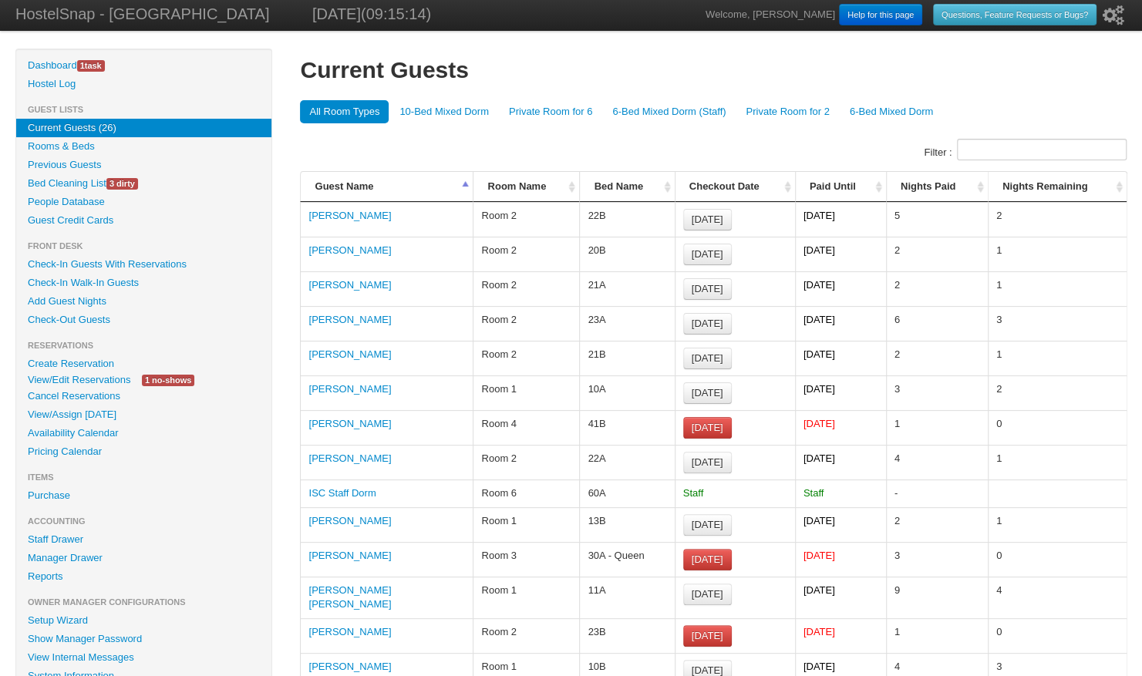 Image resolution: width=1142 pixels, height=676 pixels. I want to click on li: Items, so click(143, 477).